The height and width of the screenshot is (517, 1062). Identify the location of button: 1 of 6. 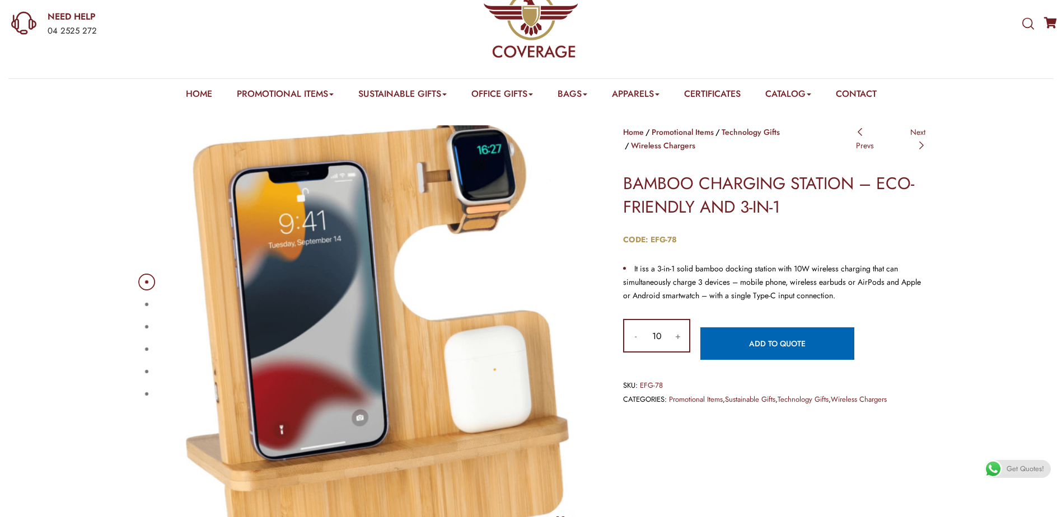
(147, 282).